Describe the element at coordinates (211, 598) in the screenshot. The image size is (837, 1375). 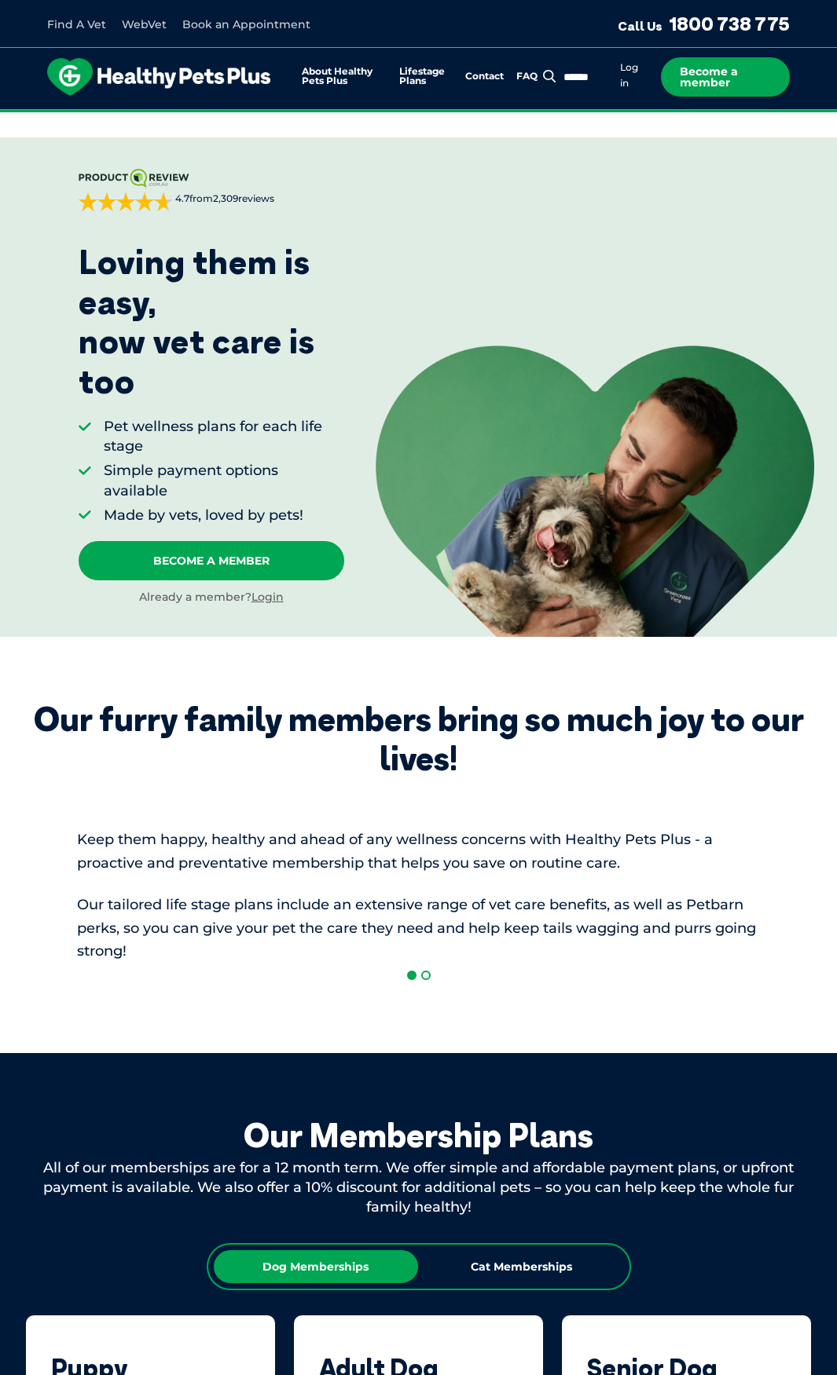
I see `div: Already a member?` at that location.